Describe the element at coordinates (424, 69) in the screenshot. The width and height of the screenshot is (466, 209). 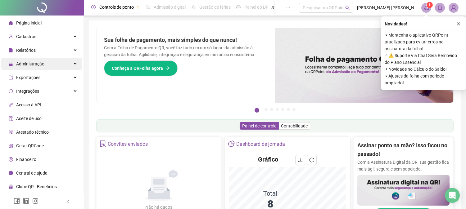
I see `span: ⚬ Novidade no Cálculo do Saldo!` at that location.